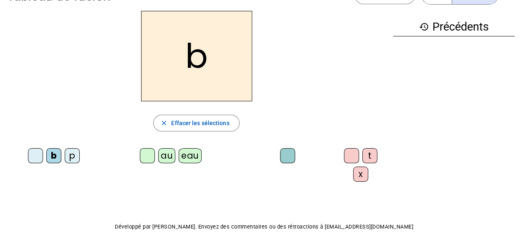 The image size is (528, 234). What do you see at coordinates (196, 123) in the screenshot?
I see `button: Effacer les sélections` at bounding box center [196, 123].